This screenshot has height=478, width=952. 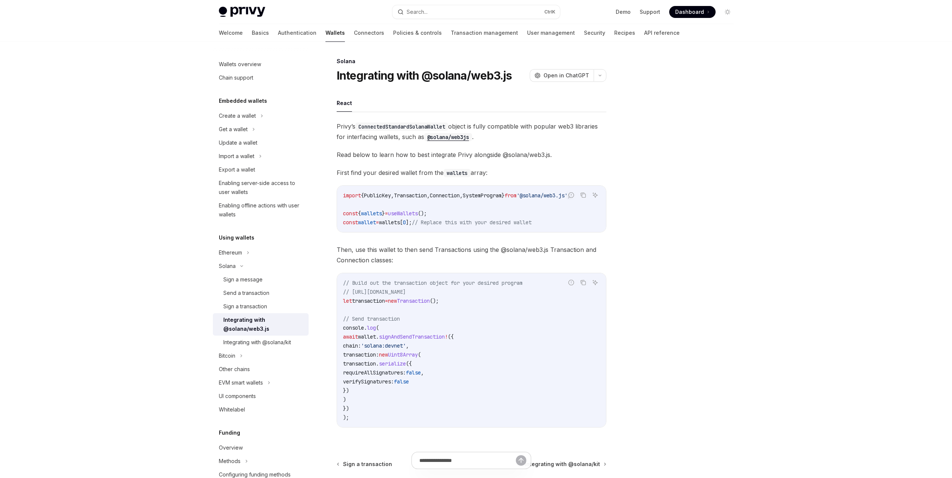 I want to click on a: Recipes, so click(x=625, y=33).